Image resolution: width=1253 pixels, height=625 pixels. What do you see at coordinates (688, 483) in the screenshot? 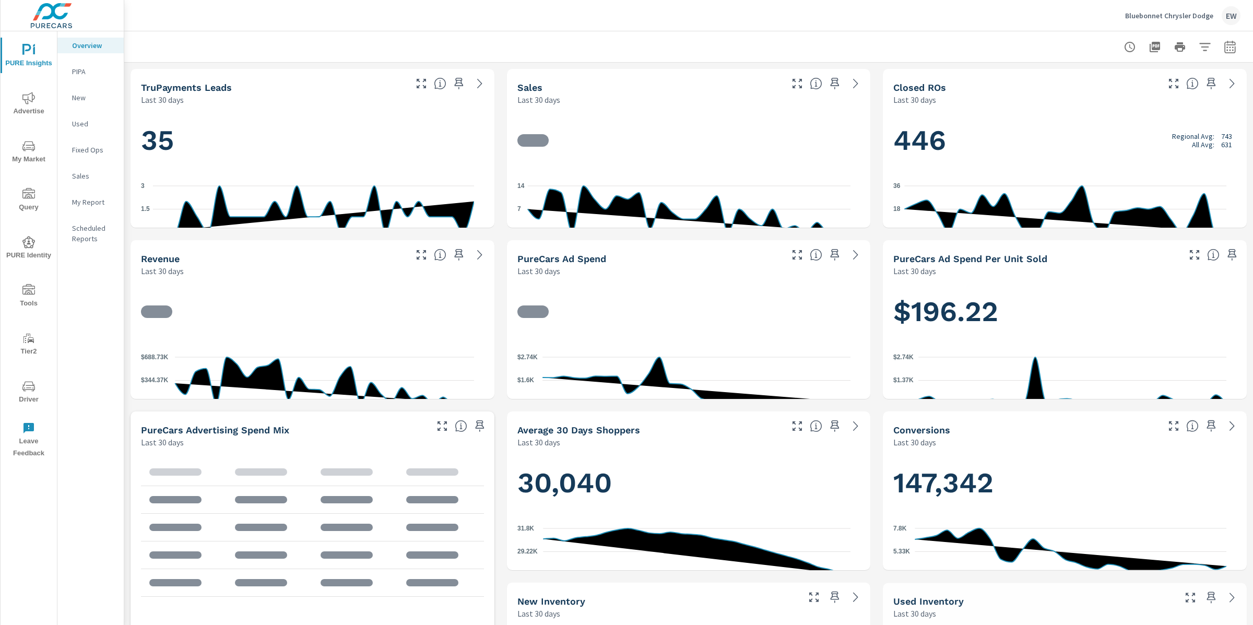
I see `h1: 30,040` at bounding box center [688, 483].